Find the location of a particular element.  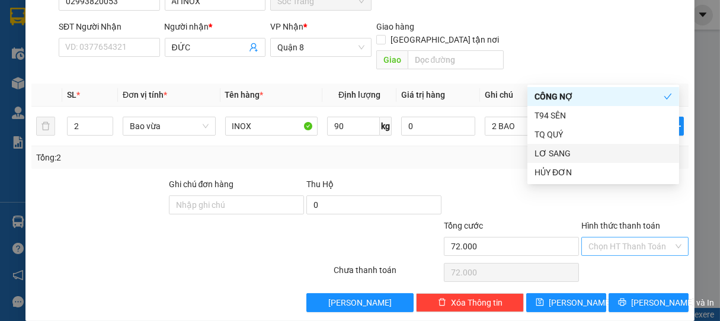

li: VP Sóc Trăng is located at coordinates (44, 70).